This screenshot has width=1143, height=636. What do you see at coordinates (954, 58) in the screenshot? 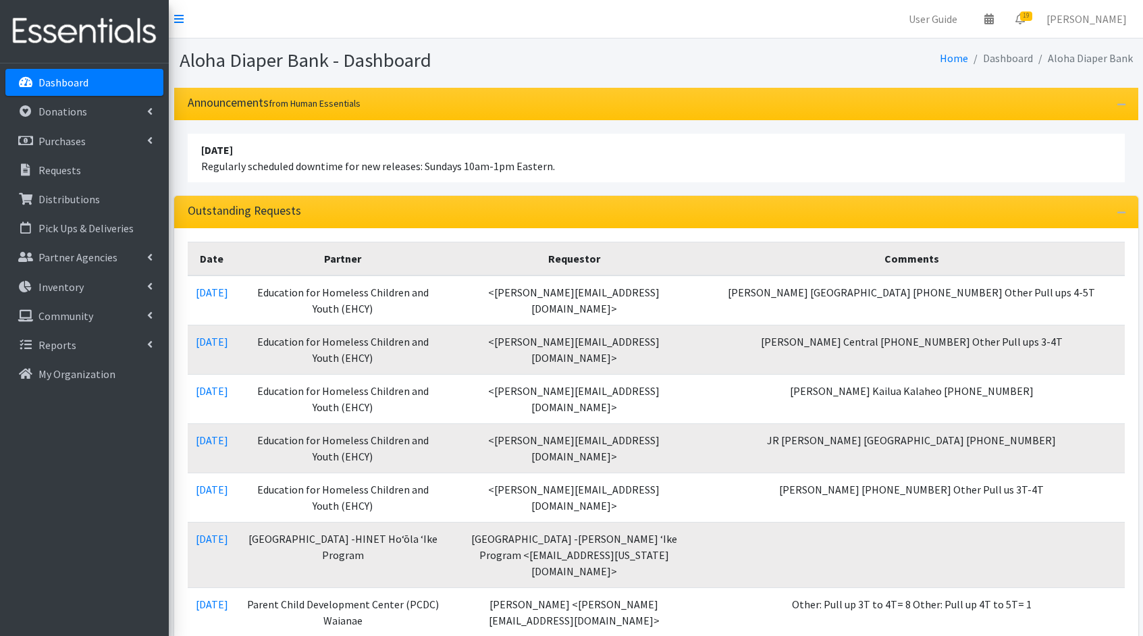
I see `a: Home` at bounding box center [954, 58].